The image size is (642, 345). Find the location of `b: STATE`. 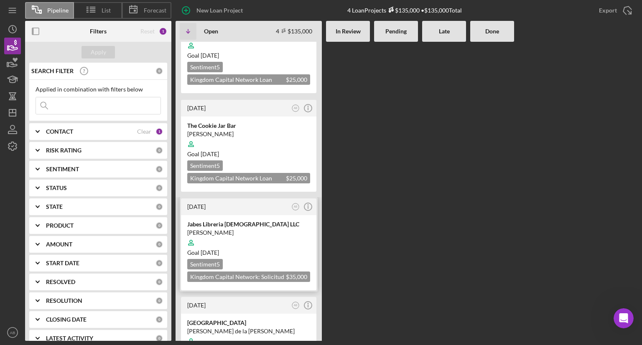

b: STATE is located at coordinates (54, 207).